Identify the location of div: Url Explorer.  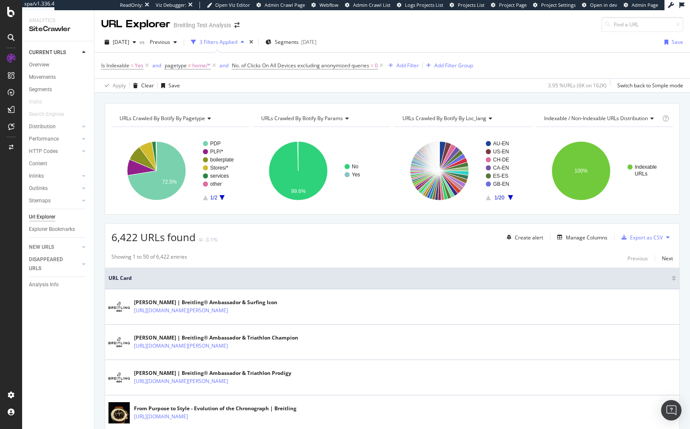
(42, 217).